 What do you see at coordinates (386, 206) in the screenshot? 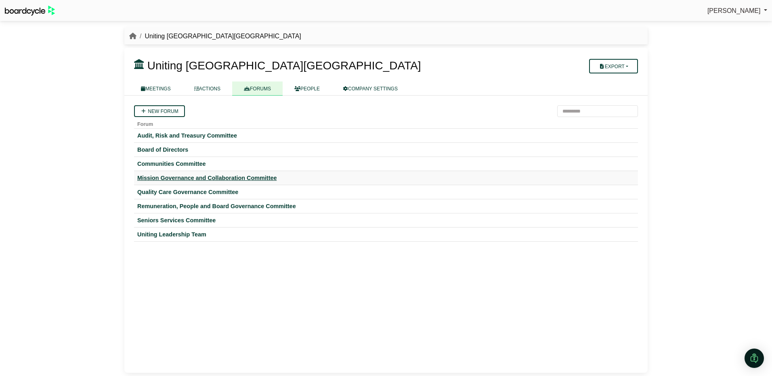
I see `div: Remuneration, People and Board Governance Committee` at bounding box center [386, 206].